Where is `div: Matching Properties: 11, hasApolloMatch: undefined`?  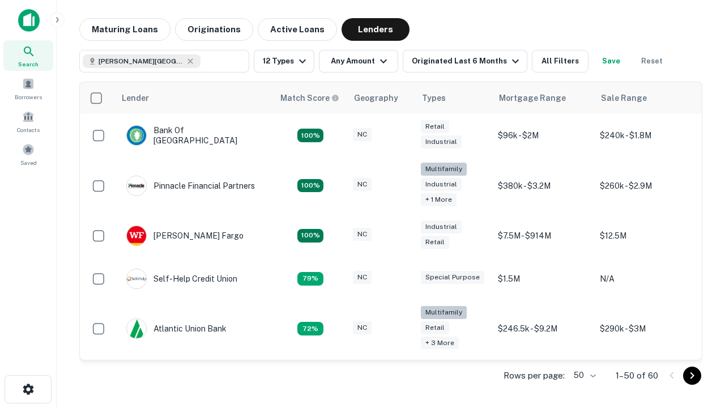
div: Matching Properties: 11, hasApolloMatch: undefined is located at coordinates (310, 279).